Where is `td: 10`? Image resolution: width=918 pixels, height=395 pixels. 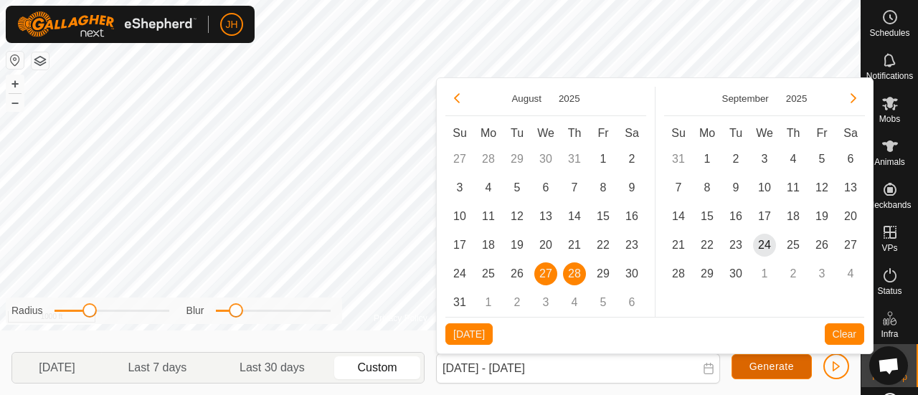 td: 10 is located at coordinates (765, 188).